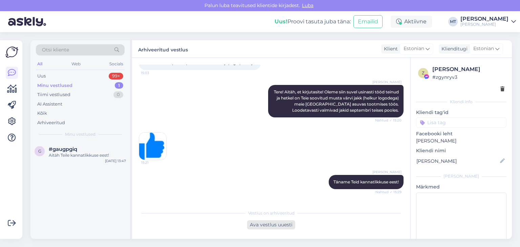  I want to click on span: Luba, so click(308, 5).